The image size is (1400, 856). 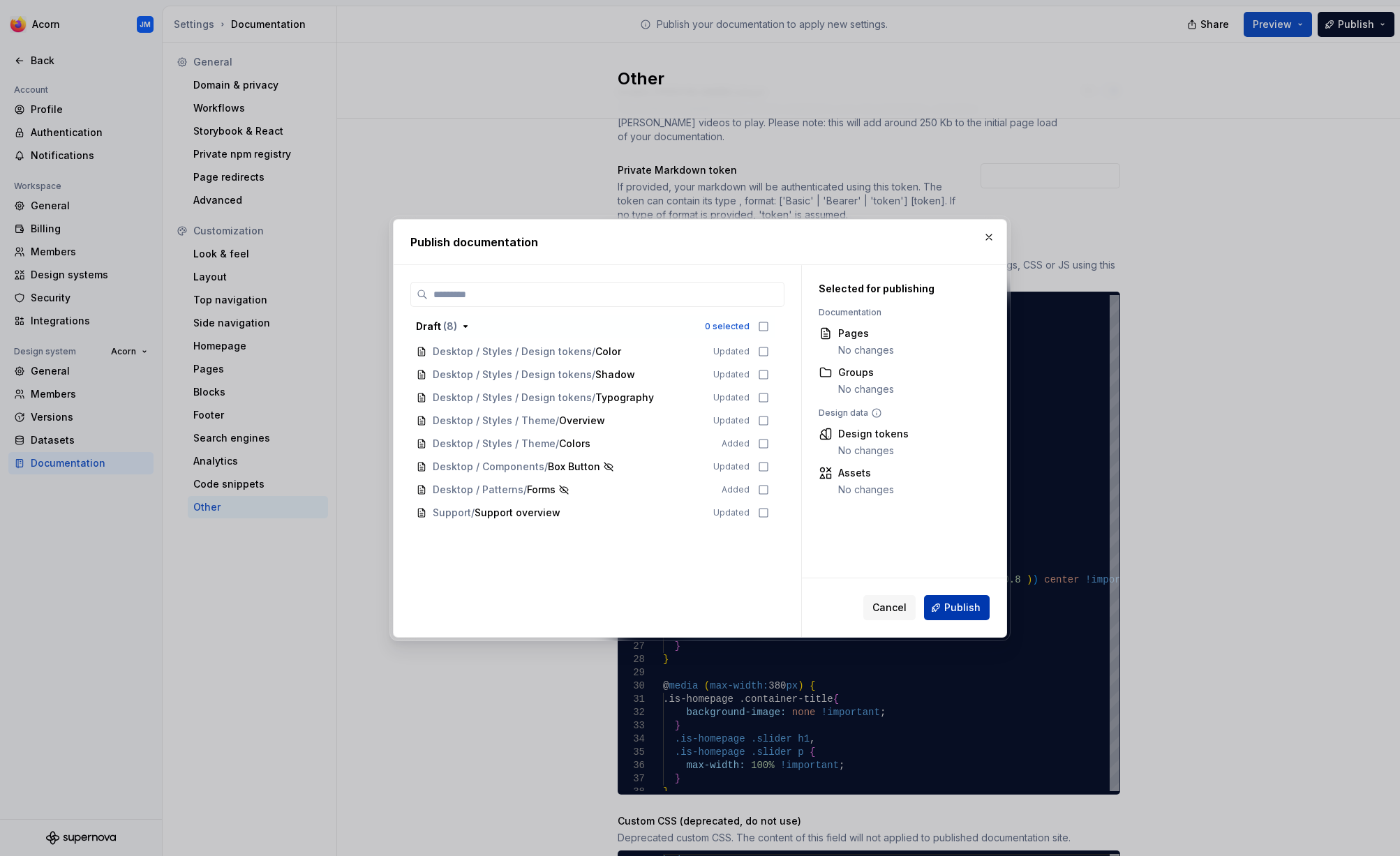 What do you see at coordinates (900, 289) in the screenshot?
I see `div: Selected for publishing` at bounding box center [900, 289].